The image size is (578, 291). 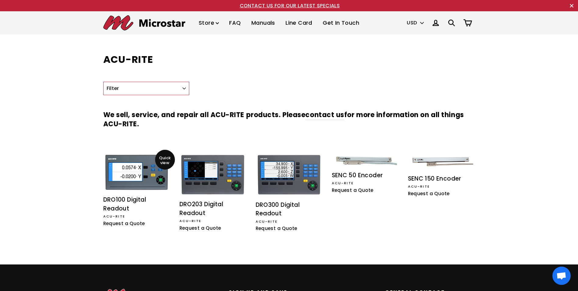 I want to click on a: DRO300 Digital Readout DRO300 Digital Readout ACU-RITE Request a Quote, so click(x=289, y=194).